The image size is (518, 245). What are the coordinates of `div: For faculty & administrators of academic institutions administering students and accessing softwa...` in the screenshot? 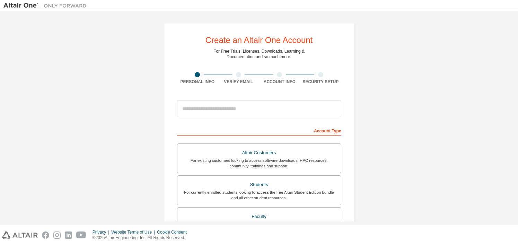 It's located at (259, 226).